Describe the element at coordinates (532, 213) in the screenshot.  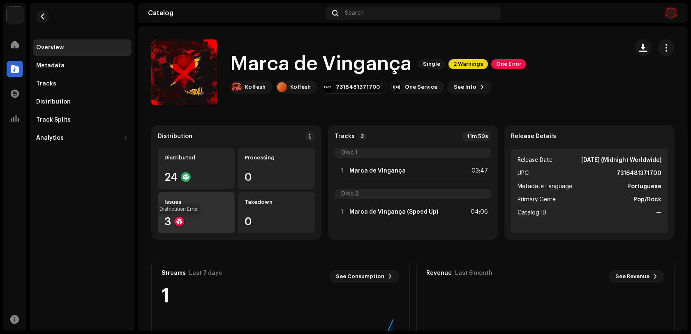
I see `span: Catalog ID` at that location.